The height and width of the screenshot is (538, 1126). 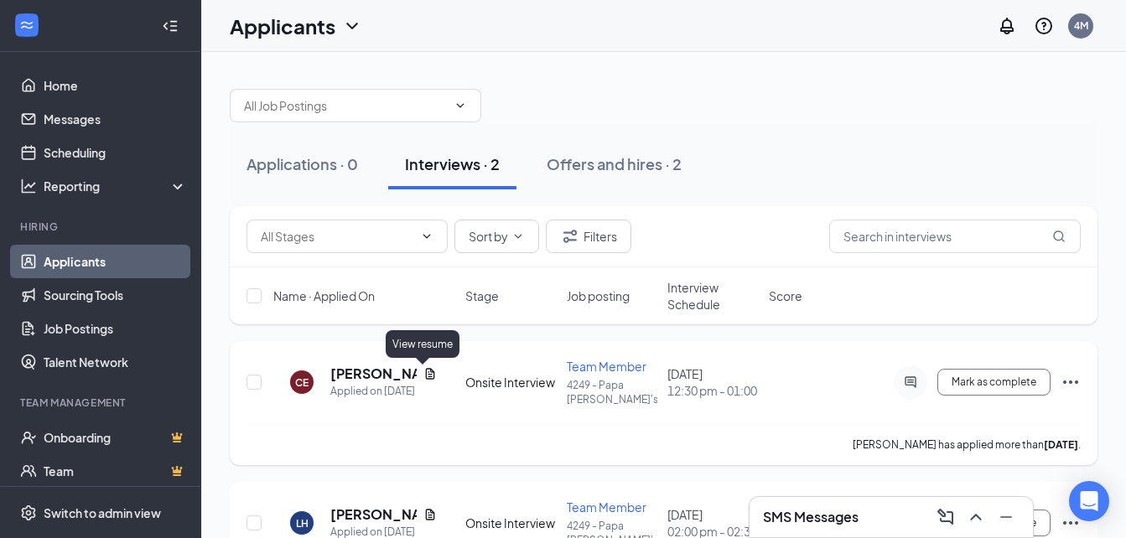 What do you see at coordinates (115, 438) in the screenshot?
I see `a: OnboardingCrown` at bounding box center [115, 438].